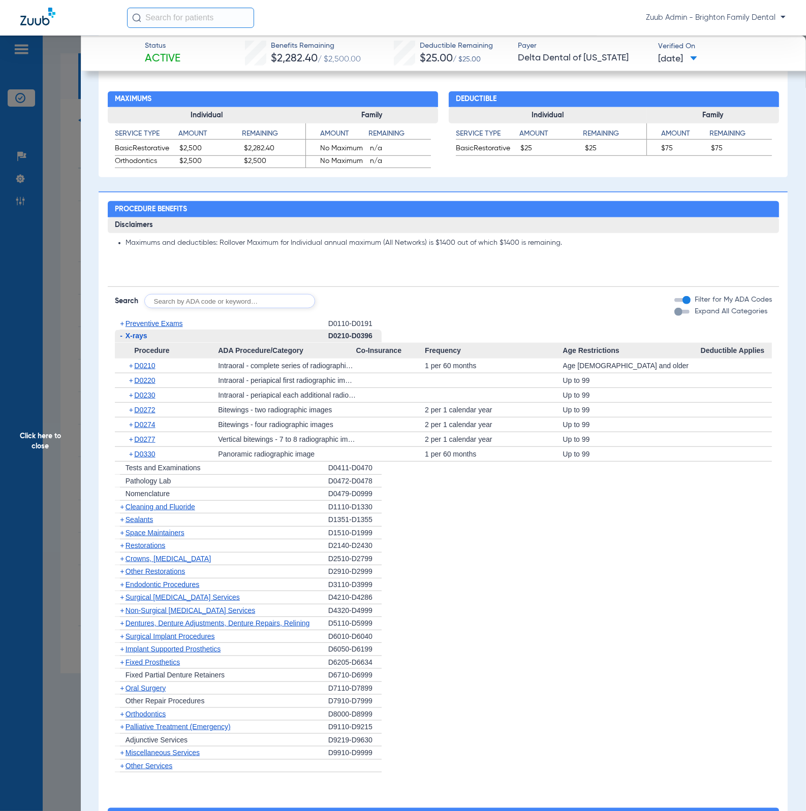 This screenshot has height=811, width=806. What do you see at coordinates (583, 46) in the screenshot?
I see `span: Payer` at bounding box center [583, 46].